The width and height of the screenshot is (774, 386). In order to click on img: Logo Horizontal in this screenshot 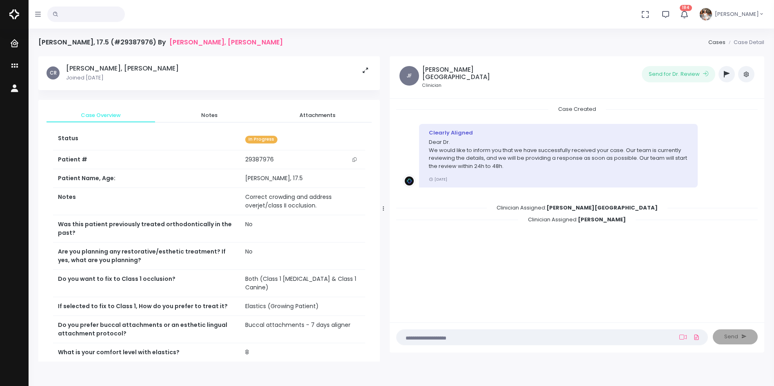, I will do `click(14, 14)`.